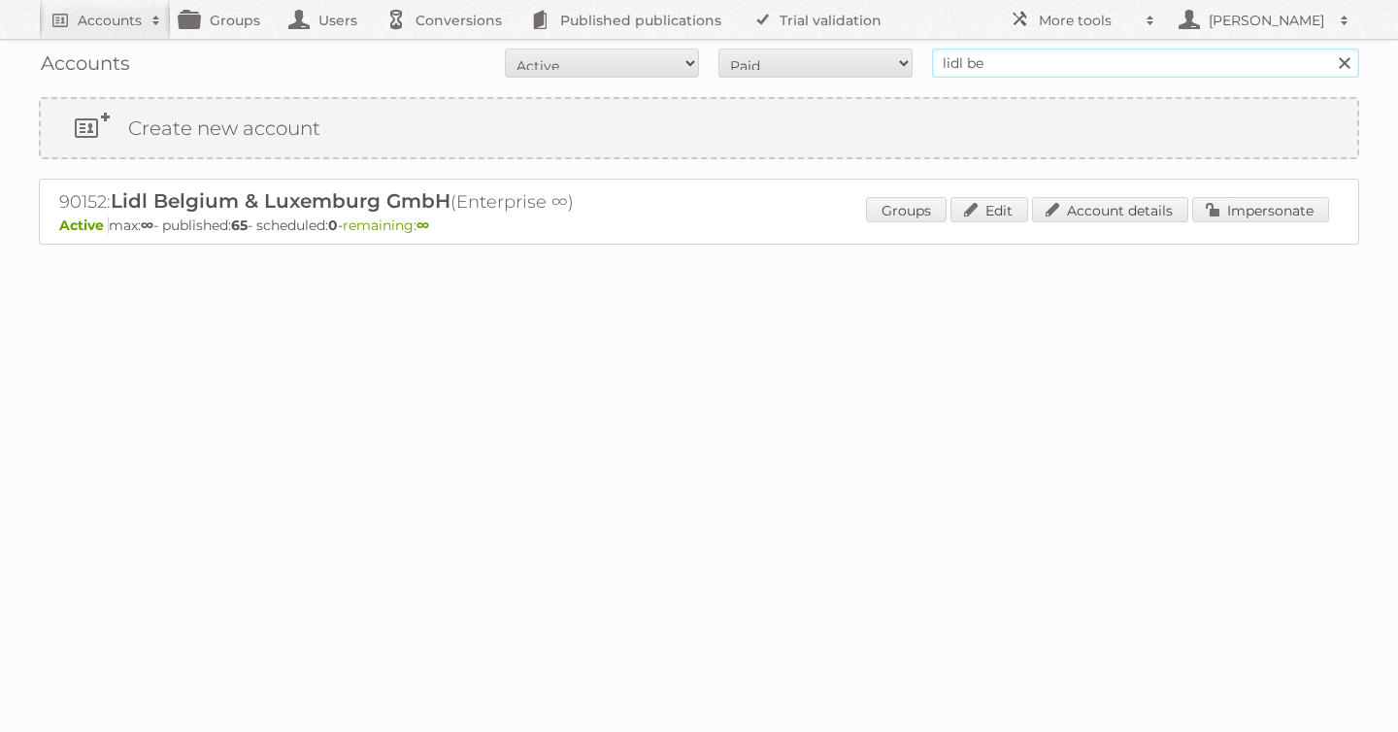 This screenshot has height=732, width=1398. Describe the element at coordinates (906, 210) in the screenshot. I see `a: Groups` at that location.